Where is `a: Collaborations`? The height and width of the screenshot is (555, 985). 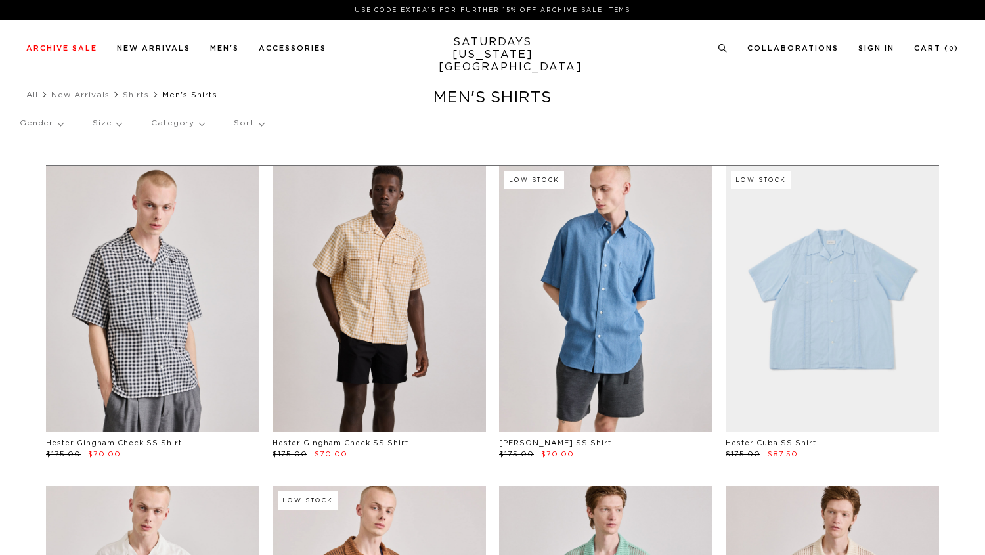
a: Collaborations is located at coordinates (793, 48).